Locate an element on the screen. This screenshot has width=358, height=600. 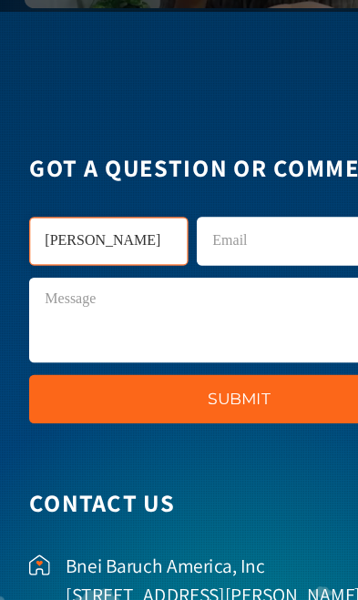
input: Submit is located at coordinates (178, 345).